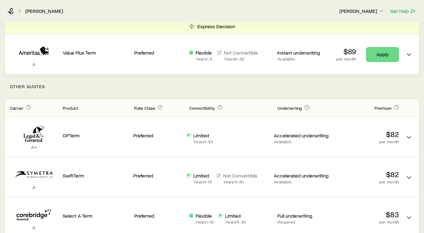 Image resolution: width=424 pixels, height=233 pixels. What do you see at coordinates (17, 108) in the screenshot?
I see `span: Carrier` at bounding box center [17, 108].